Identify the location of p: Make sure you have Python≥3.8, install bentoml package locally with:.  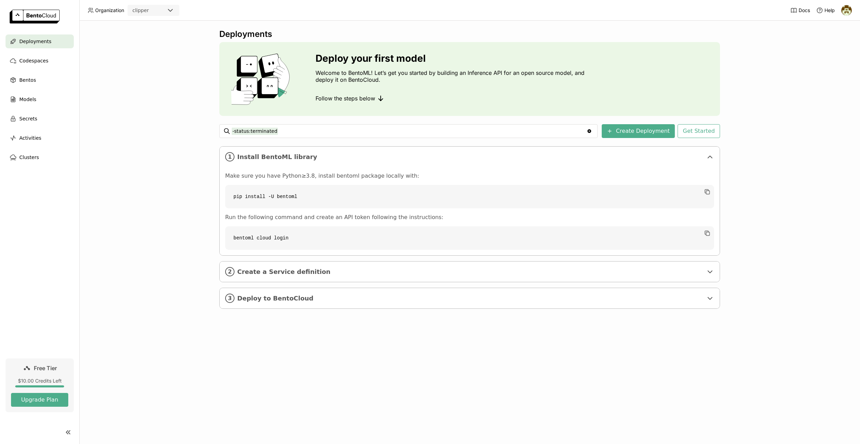
(470, 176).